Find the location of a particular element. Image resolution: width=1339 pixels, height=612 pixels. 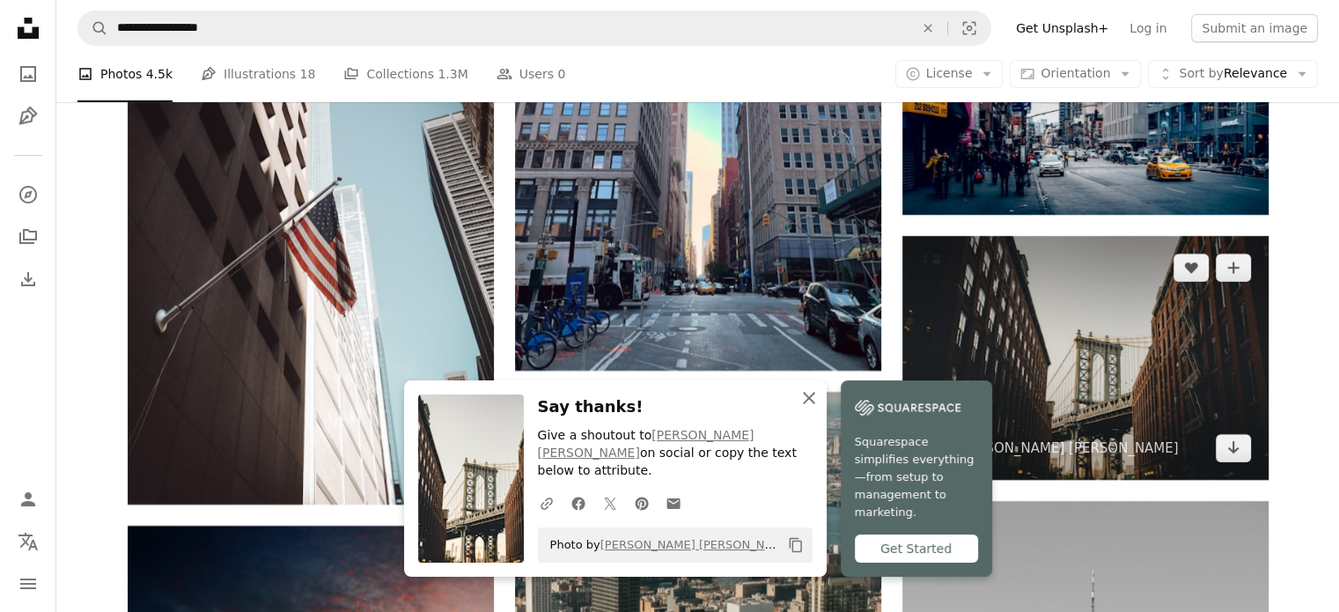

a: Share on Twitter is located at coordinates (610, 503).